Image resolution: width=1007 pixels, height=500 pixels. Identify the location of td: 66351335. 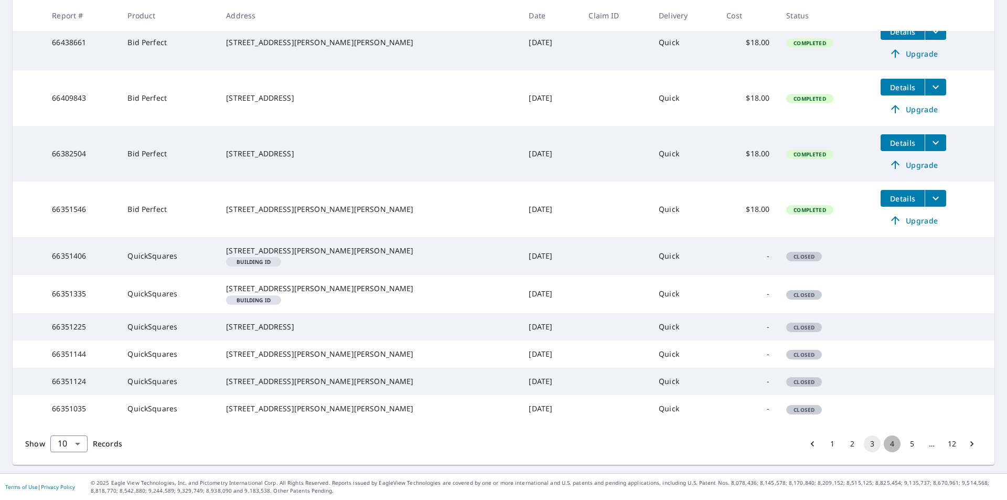
(81, 294).